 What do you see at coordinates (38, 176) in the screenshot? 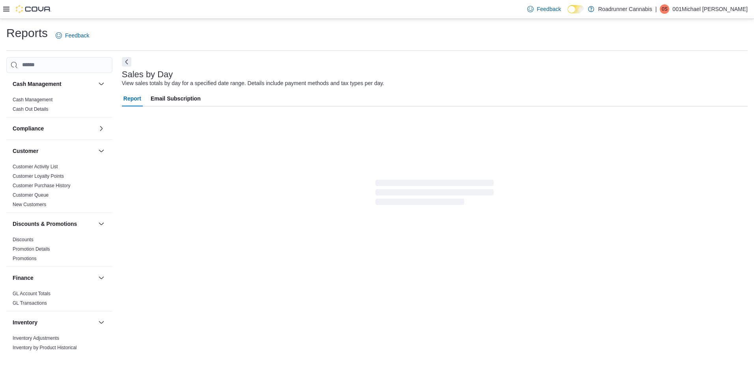
I see `a: Customer Loyalty Points` at bounding box center [38, 176].